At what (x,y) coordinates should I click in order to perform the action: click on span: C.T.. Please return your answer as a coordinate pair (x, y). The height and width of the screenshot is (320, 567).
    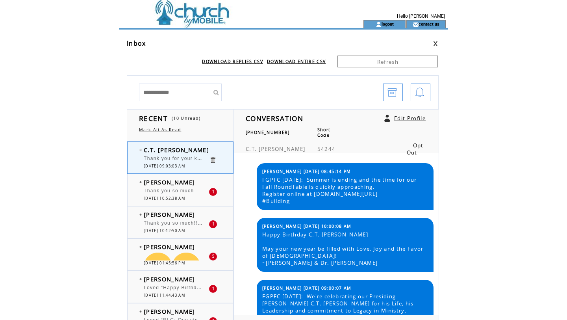
    Looking at the image, I should click on (251, 149).